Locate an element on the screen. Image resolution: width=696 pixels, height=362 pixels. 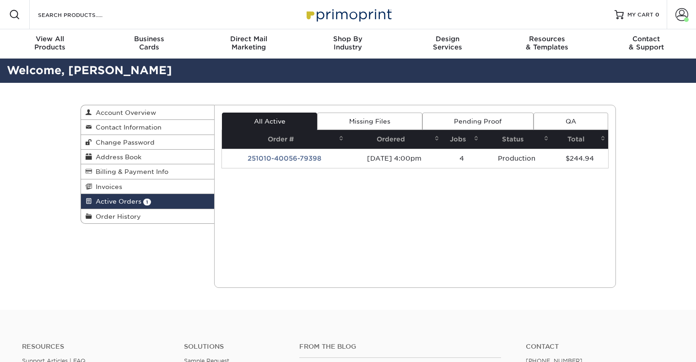
input: SEARCH PRODUCTS..... is located at coordinates (81, 15).